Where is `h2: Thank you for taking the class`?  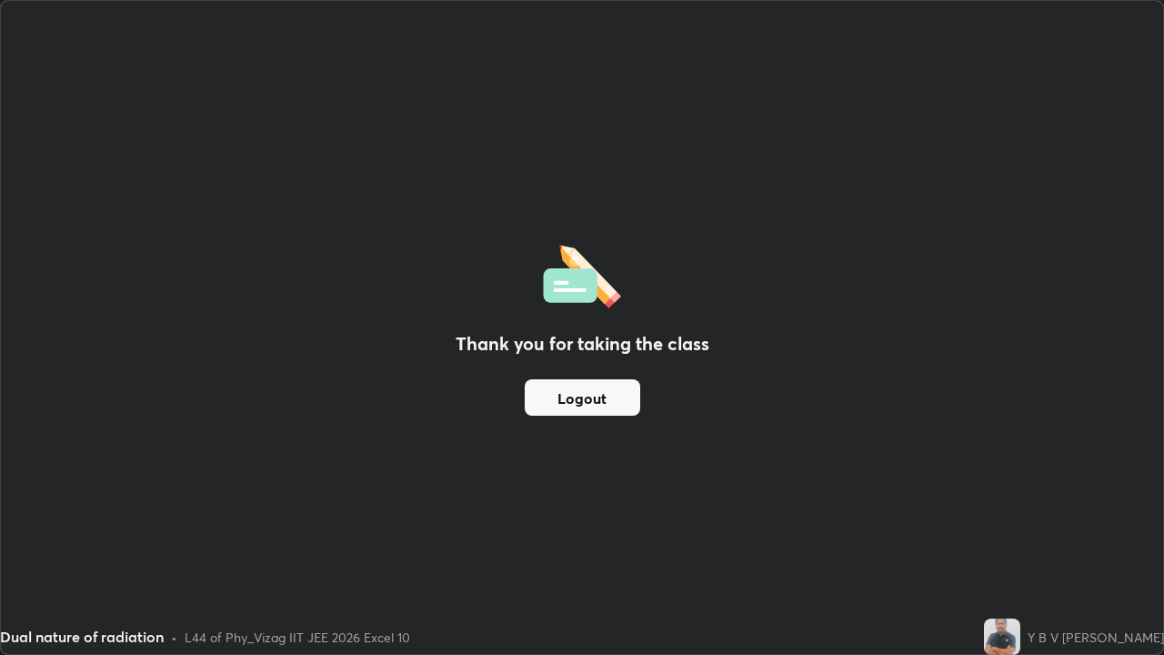 h2: Thank you for taking the class is located at coordinates (582, 344).